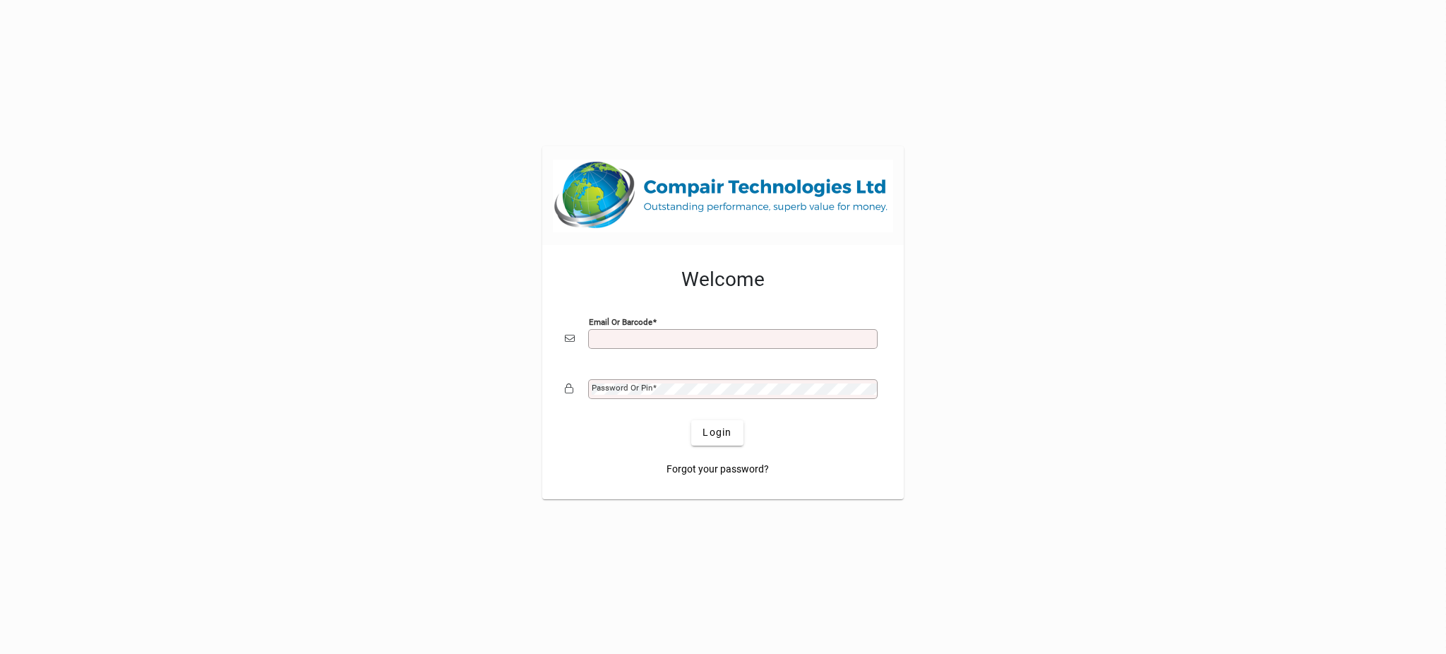 This screenshot has width=1446, height=654. Describe the element at coordinates (717, 433) in the screenshot. I see `button: Login` at that location.